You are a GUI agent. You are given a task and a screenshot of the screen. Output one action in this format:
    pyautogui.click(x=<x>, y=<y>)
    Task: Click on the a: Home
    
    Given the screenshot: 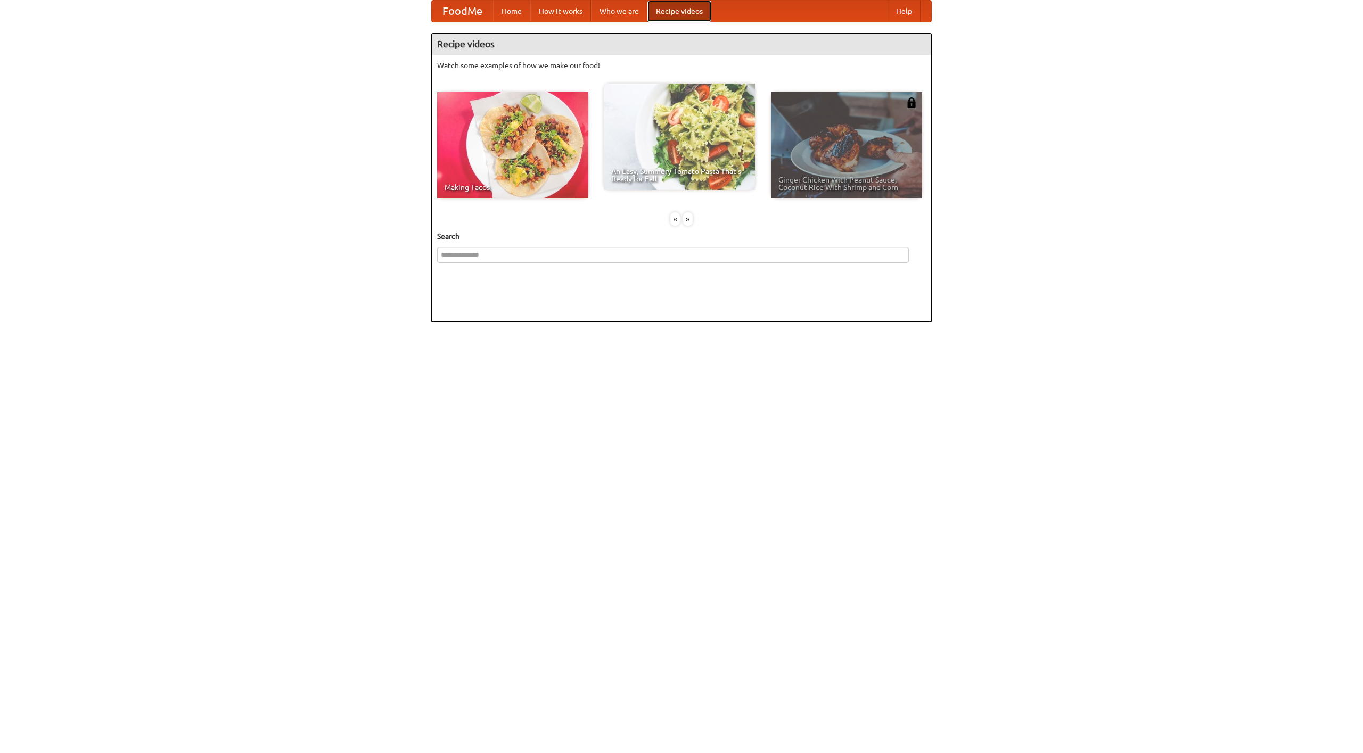 What is the action you would take?
    pyautogui.click(x=512, y=11)
    